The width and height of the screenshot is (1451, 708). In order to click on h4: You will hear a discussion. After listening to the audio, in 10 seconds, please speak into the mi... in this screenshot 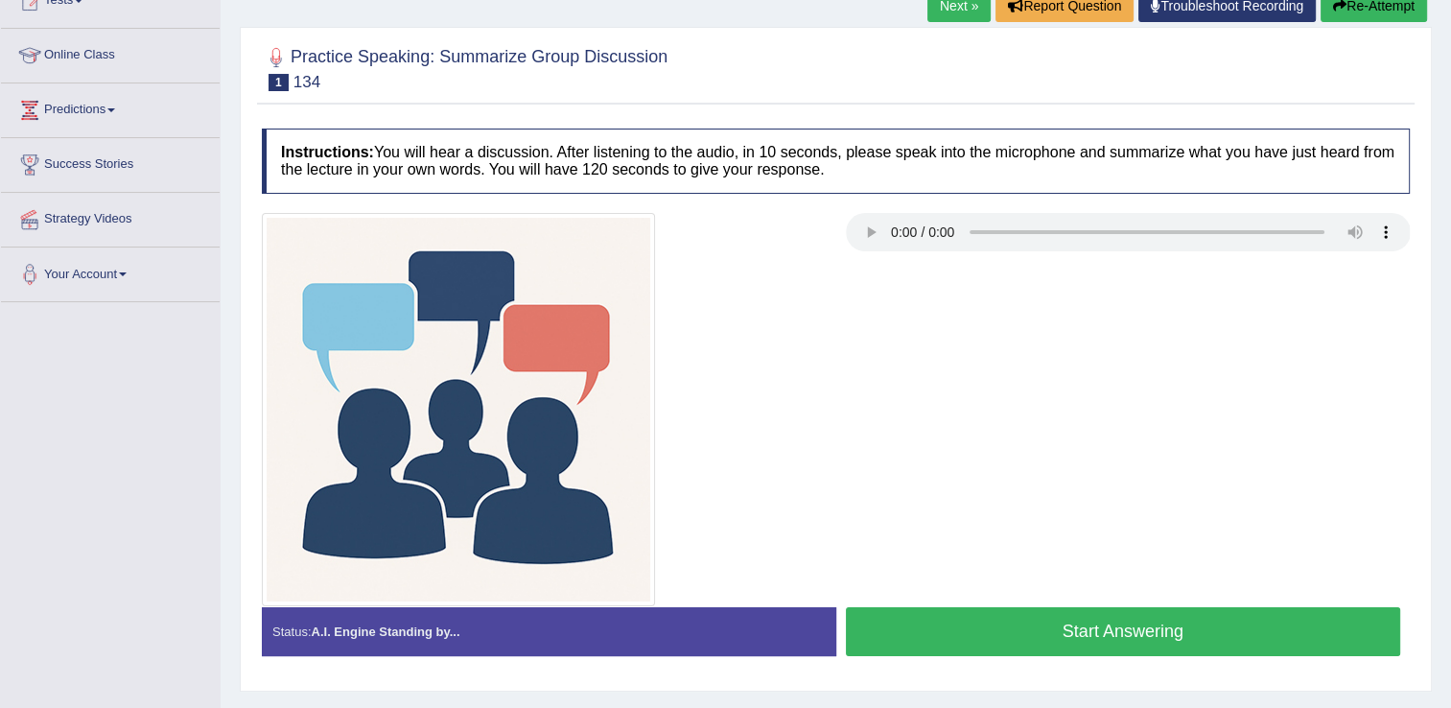, I will do `click(835, 160)`.